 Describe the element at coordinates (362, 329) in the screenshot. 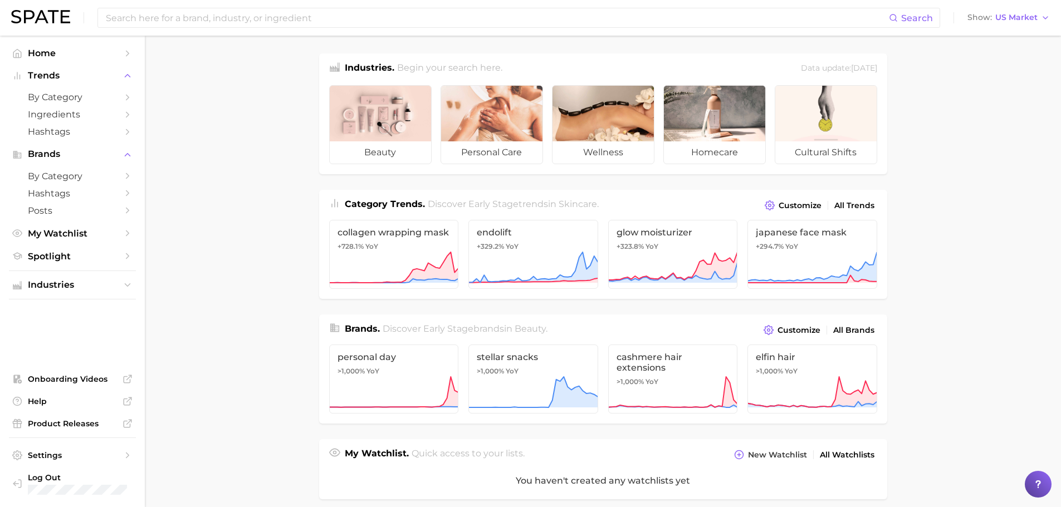

I see `span: Brands .` at that location.